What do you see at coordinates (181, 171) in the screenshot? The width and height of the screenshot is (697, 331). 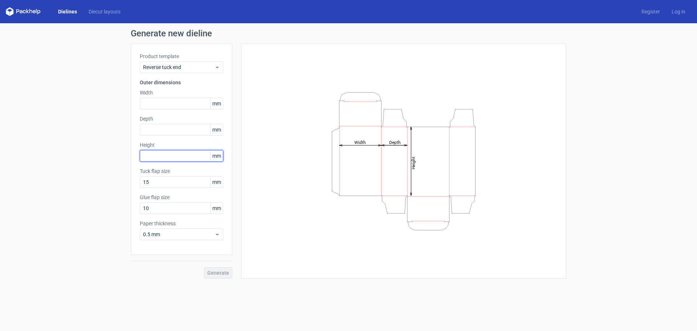 I see `label: Tuck flap size` at bounding box center [181, 171].